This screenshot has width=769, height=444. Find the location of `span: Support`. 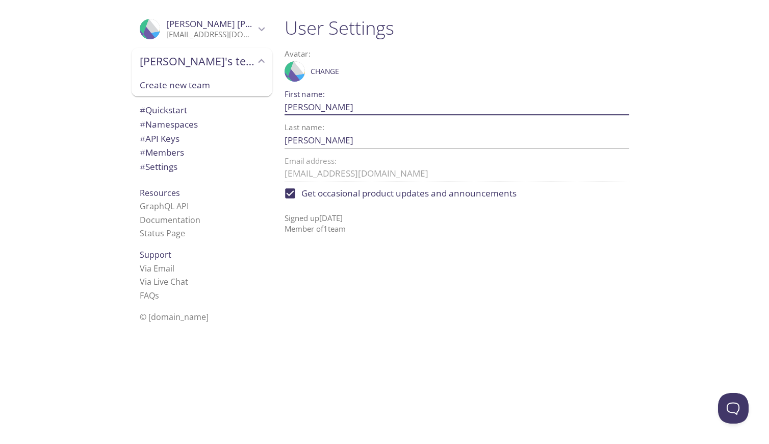

span: Support is located at coordinates (156, 254).